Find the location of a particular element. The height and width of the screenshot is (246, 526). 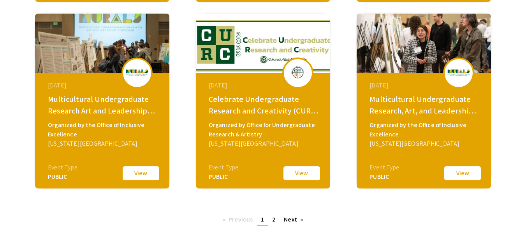

div: Multicultural Undergraduate Research Art and Leadership Symposium 2024 is located at coordinates (103, 105).